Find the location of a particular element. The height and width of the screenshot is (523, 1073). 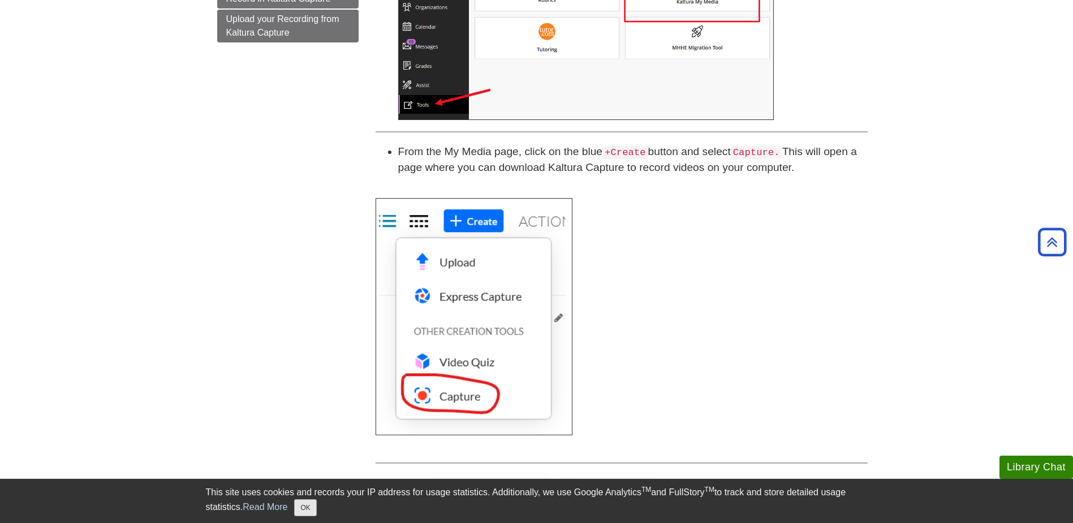

code: Capture. is located at coordinates (756, 152).